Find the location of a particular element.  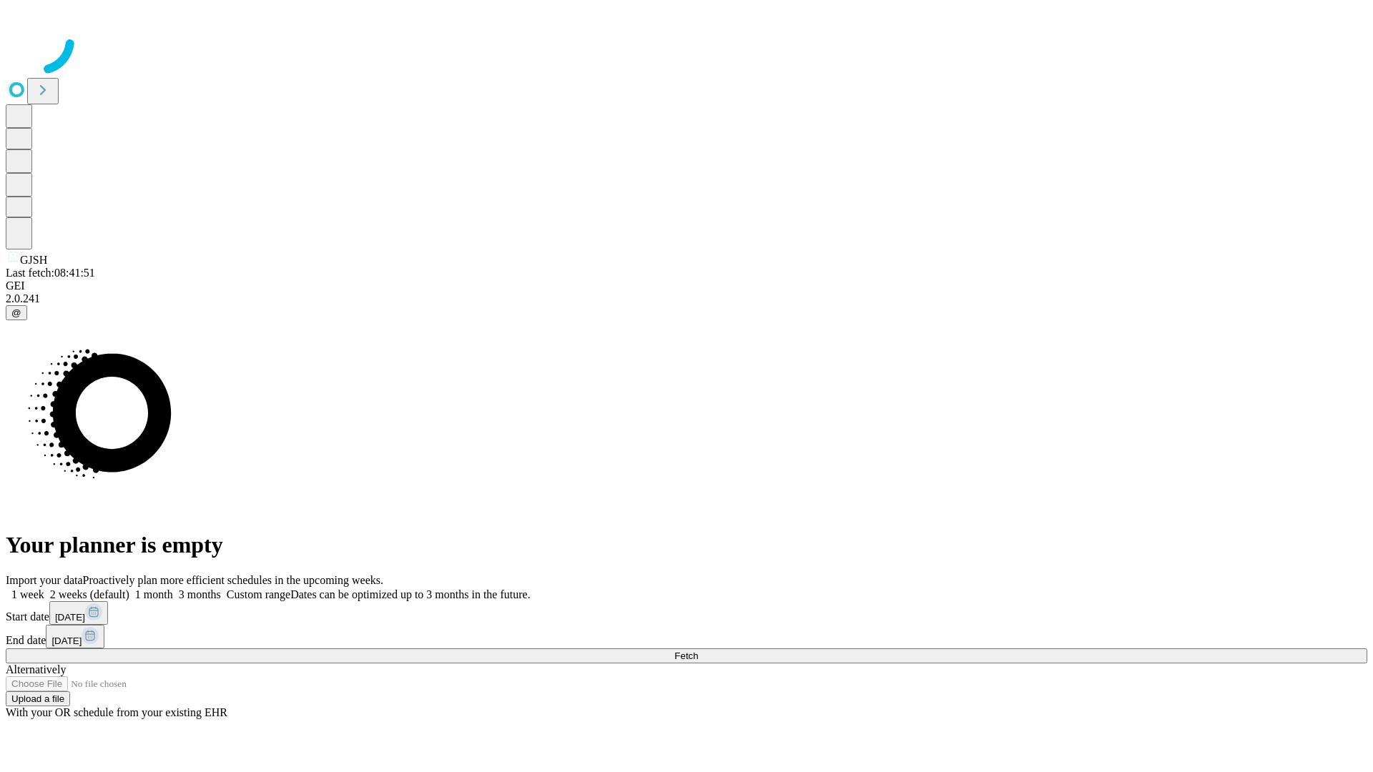

div: GEI is located at coordinates (687, 286).